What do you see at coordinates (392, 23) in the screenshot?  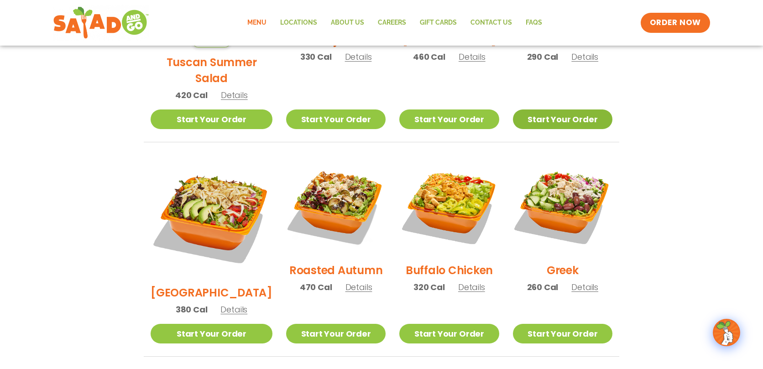 I see `a: Careers` at bounding box center [392, 23].